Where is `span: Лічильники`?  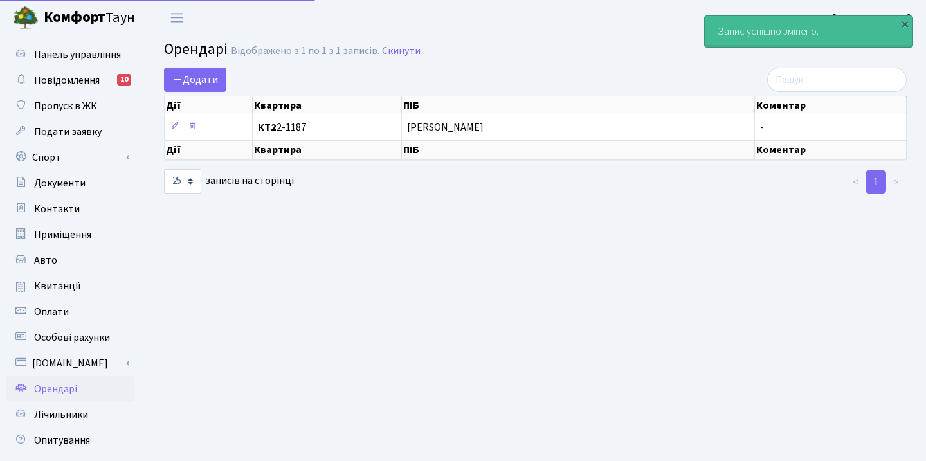
span: Лічильники is located at coordinates (61, 415).